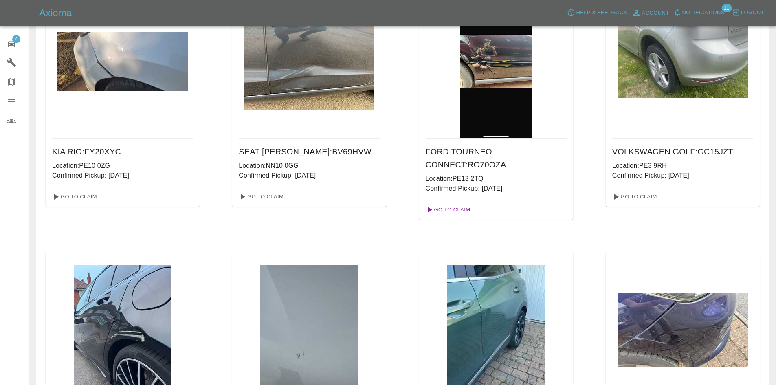 This screenshot has width=776, height=385. Describe the element at coordinates (601, 13) in the screenshot. I see `span: Help & Feedback` at that location.